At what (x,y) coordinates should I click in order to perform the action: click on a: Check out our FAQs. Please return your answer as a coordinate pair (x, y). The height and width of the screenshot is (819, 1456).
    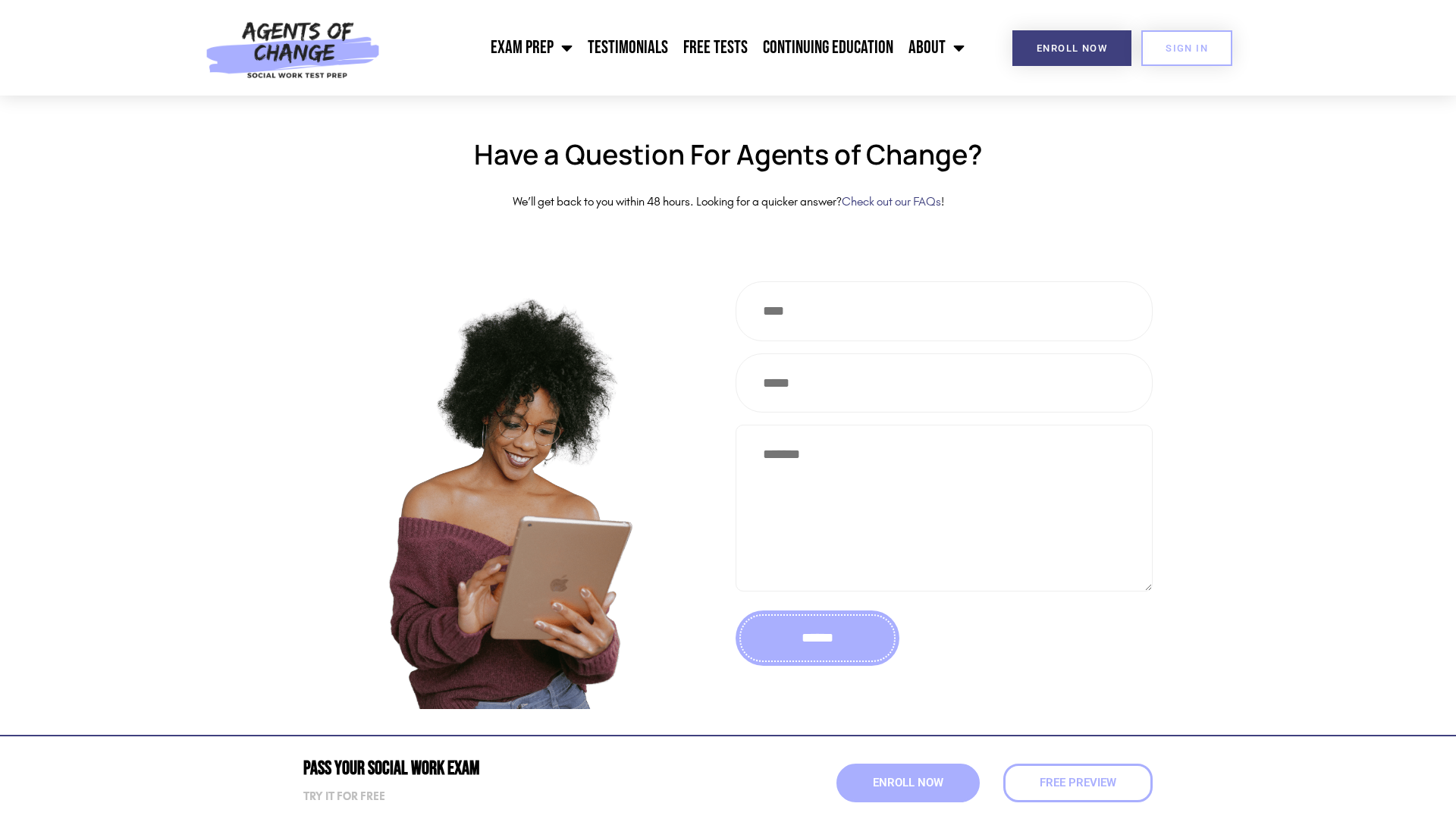
    Looking at the image, I should click on (891, 201).